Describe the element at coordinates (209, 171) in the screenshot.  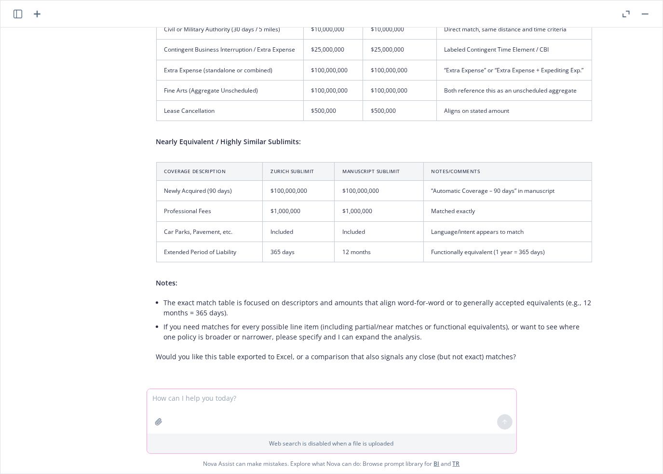
I see `th: Coverage Description` at that location.